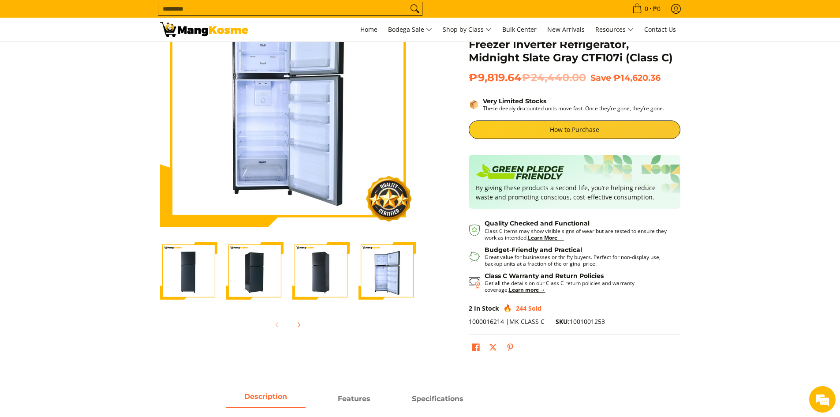 The height and width of the screenshot is (417, 840). Describe the element at coordinates (369, 29) in the screenshot. I see `span: Home` at that location.